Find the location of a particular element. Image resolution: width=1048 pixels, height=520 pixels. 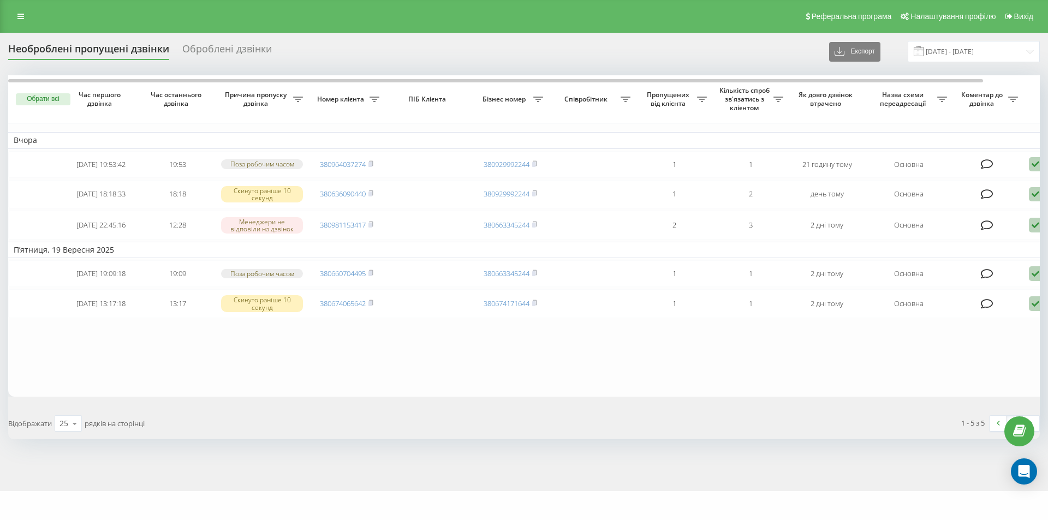

button: Експорт is located at coordinates (855, 52).